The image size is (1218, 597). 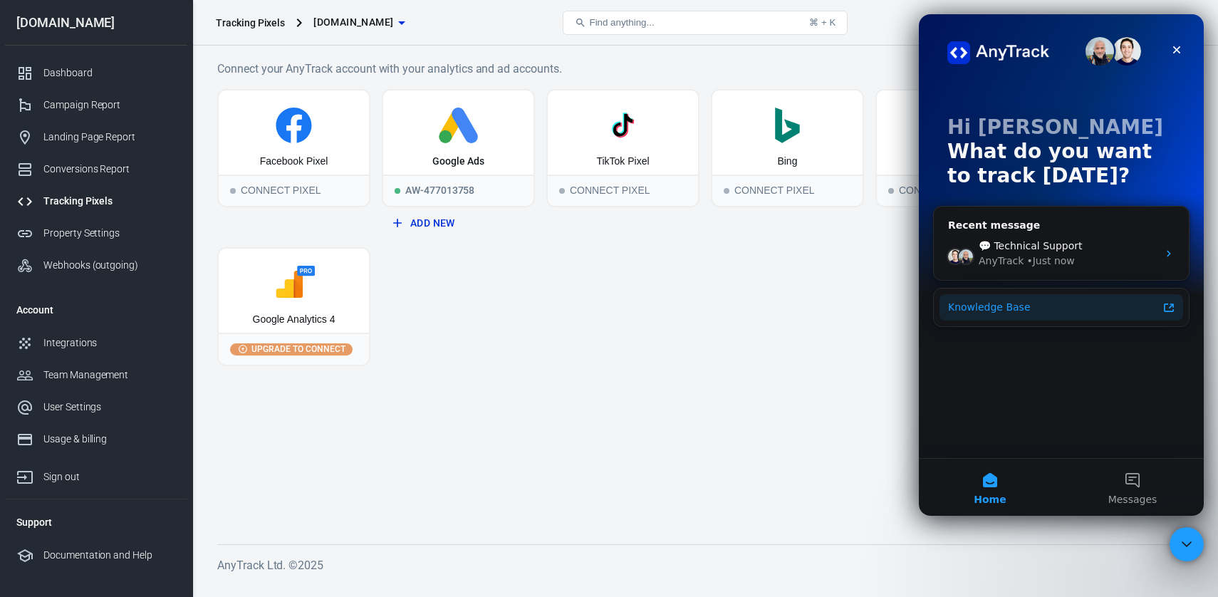 What do you see at coordinates (96, 375) in the screenshot?
I see `a: Team Management` at bounding box center [96, 375].